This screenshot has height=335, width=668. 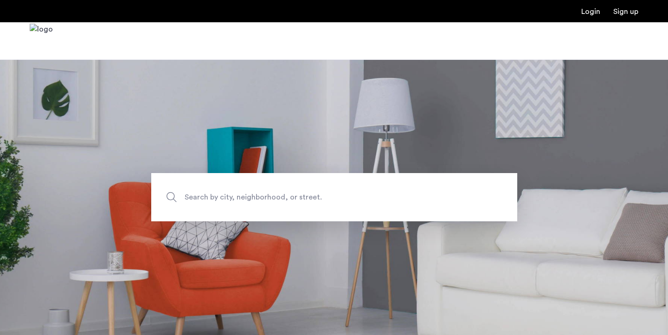 What do you see at coordinates (313, 197) in the screenshot?
I see `span: Search by city, neighborhood, or street.` at bounding box center [313, 197].